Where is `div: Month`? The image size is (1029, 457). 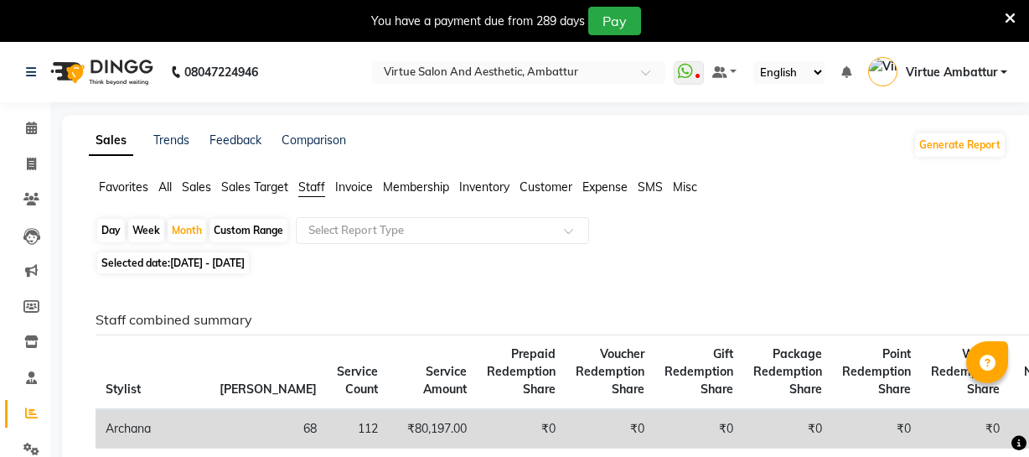 div: Month is located at coordinates (187, 230).